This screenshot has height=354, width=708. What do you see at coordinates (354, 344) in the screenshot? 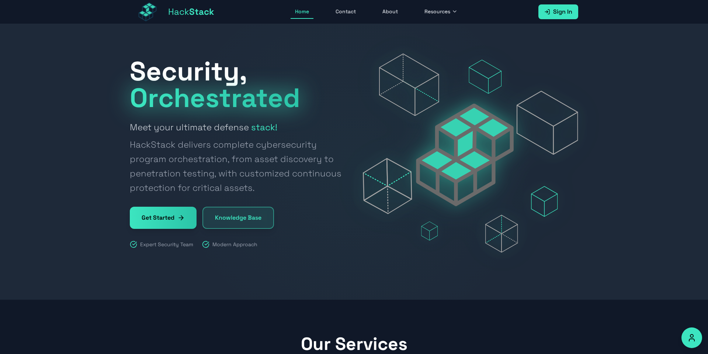
I see `h2: Our Services` at bounding box center [354, 344].